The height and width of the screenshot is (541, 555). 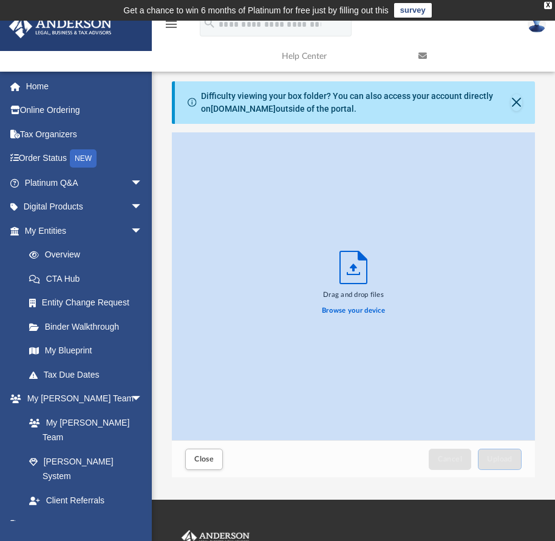 I want to click on button: Upload, so click(x=500, y=459).